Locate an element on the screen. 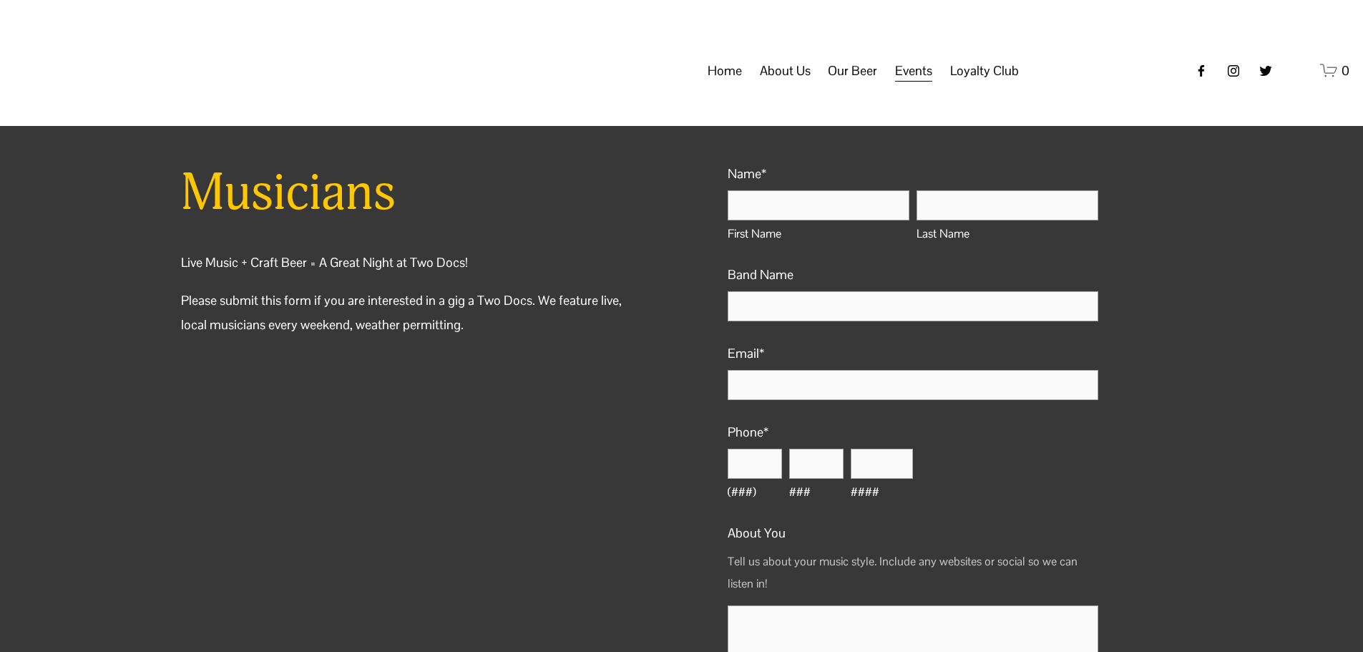 The height and width of the screenshot is (652, 1363). legend: Phone is located at coordinates (748, 432).